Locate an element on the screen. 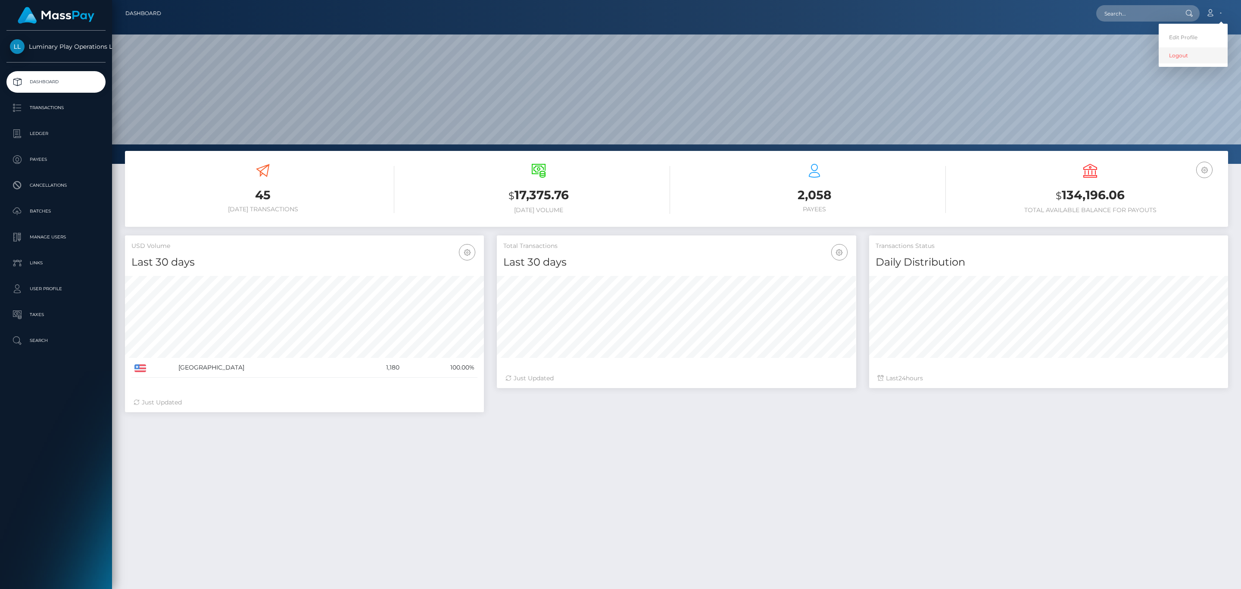 The image size is (1241, 589). p: Payees is located at coordinates (56, 159).